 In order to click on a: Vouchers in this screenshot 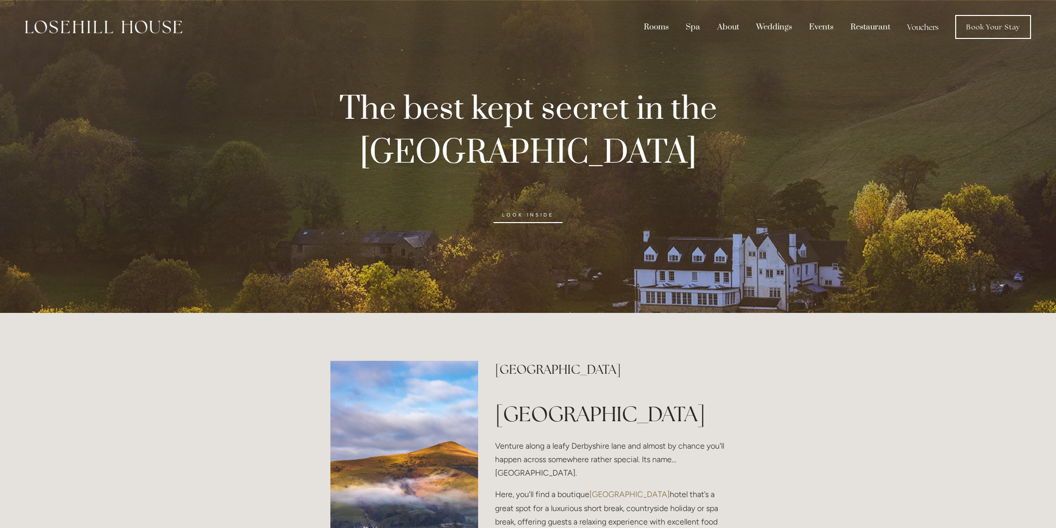, I will do `click(923, 27)`.